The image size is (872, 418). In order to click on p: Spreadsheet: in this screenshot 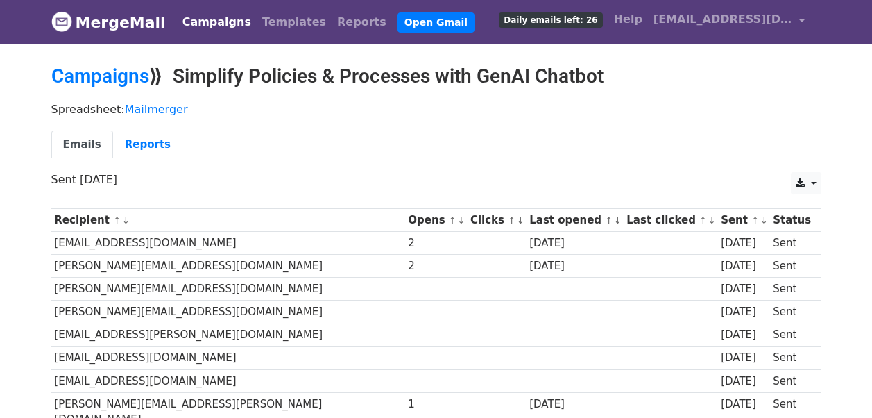, I will do `click(436, 109)`.